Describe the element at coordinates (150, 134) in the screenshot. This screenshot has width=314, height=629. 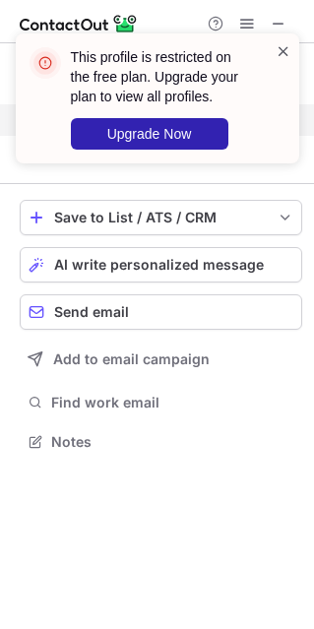
I see `button: Upgrade Now` at that location.